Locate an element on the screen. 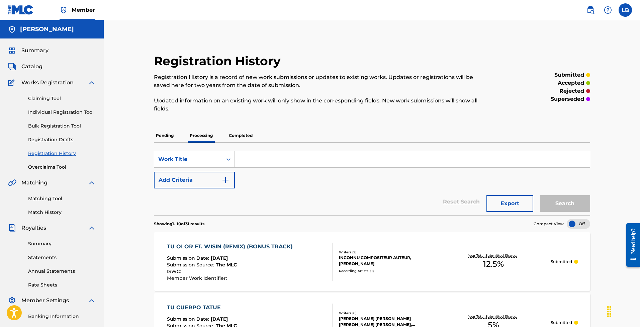 The height and width of the screenshot is (327, 640). img: Catalog is located at coordinates (12, 67).